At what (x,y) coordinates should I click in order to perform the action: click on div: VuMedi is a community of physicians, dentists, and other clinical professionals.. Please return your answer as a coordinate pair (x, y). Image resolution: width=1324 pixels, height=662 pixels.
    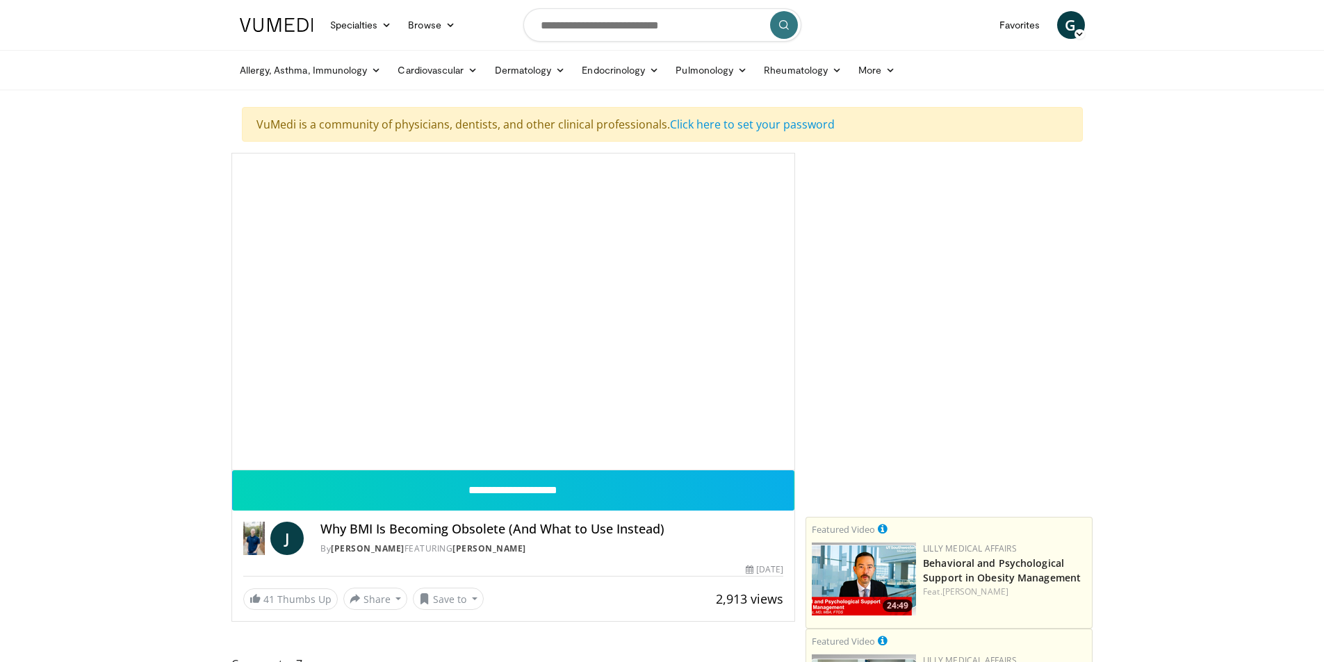
    Looking at the image, I should click on (662, 124).